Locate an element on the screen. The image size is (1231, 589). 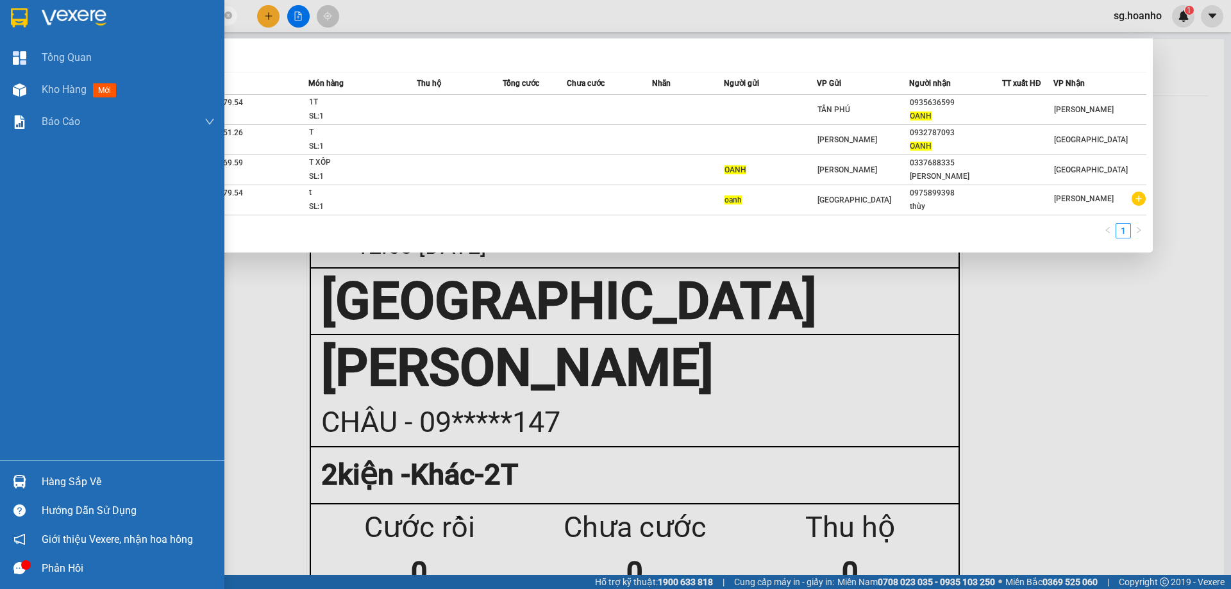
div: t is located at coordinates (357, 193).